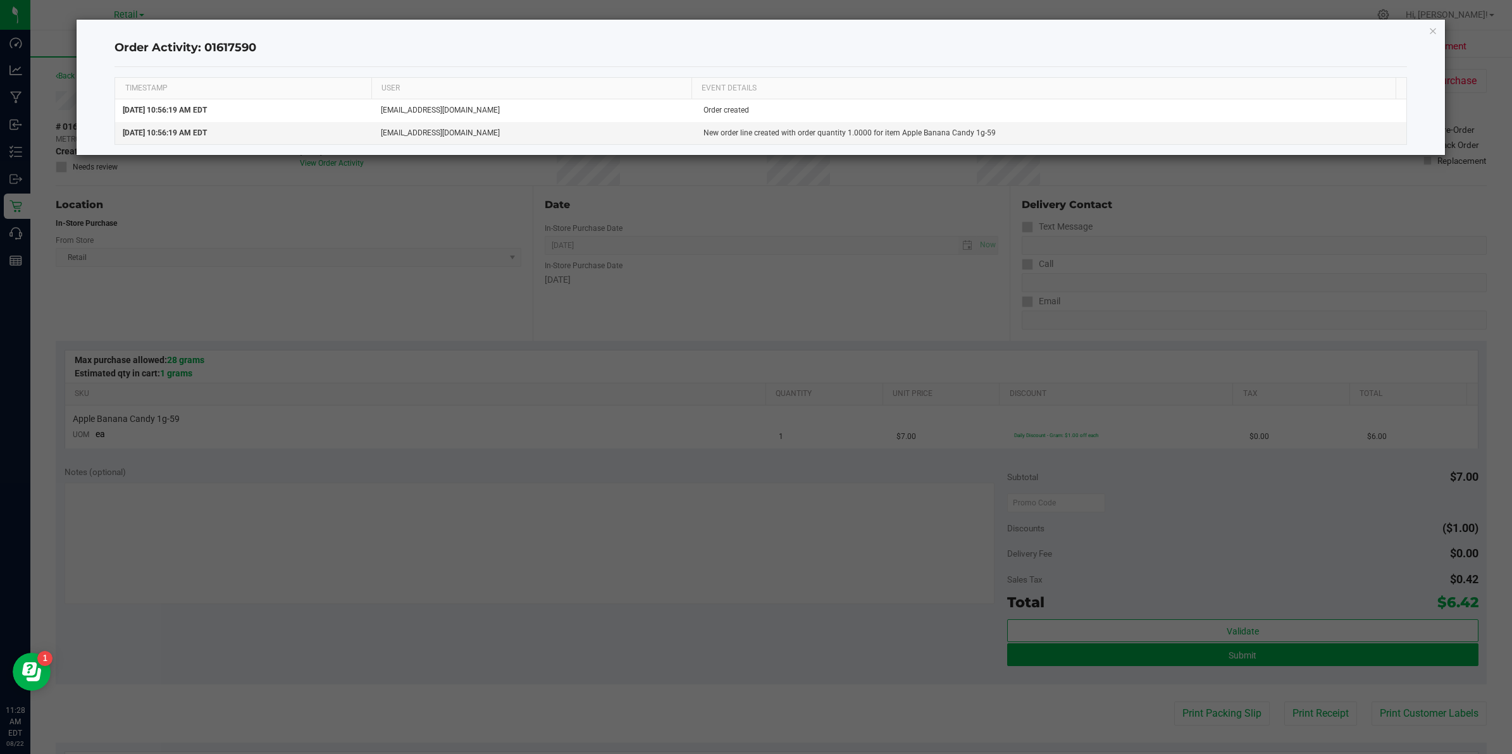 The image size is (1512, 754). What do you see at coordinates (531, 89) in the screenshot?
I see `th: USER` at bounding box center [531, 89].